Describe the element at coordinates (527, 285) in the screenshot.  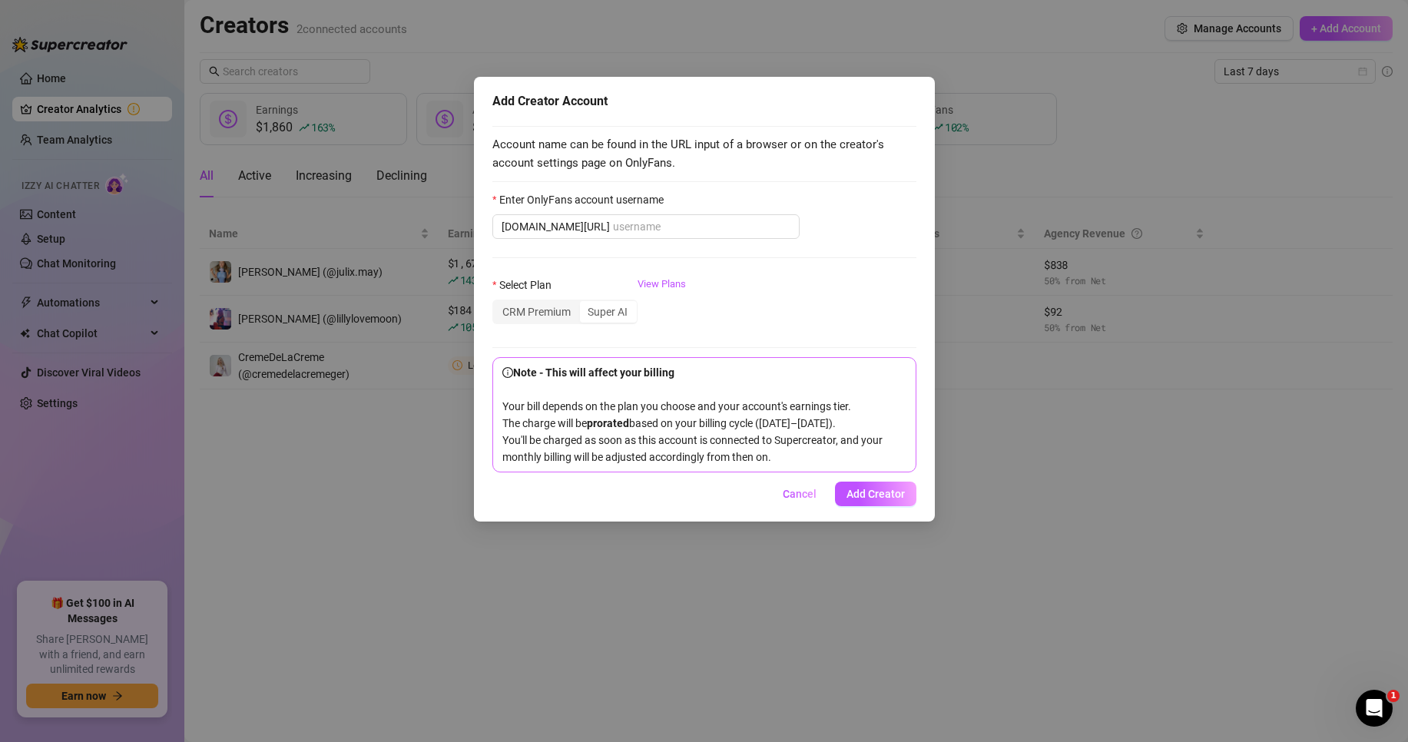
I see `label: Select Plan` at that location.